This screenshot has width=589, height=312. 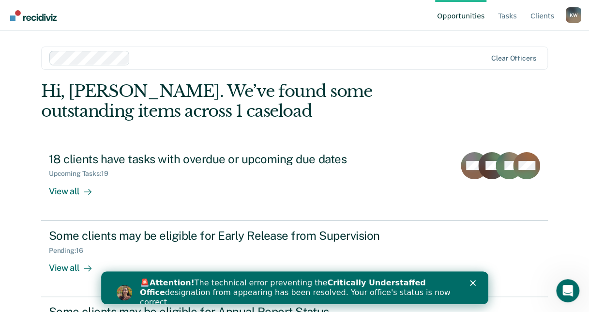 What do you see at coordinates (33, 15) in the screenshot?
I see `img: Recidiviz` at bounding box center [33, 15].